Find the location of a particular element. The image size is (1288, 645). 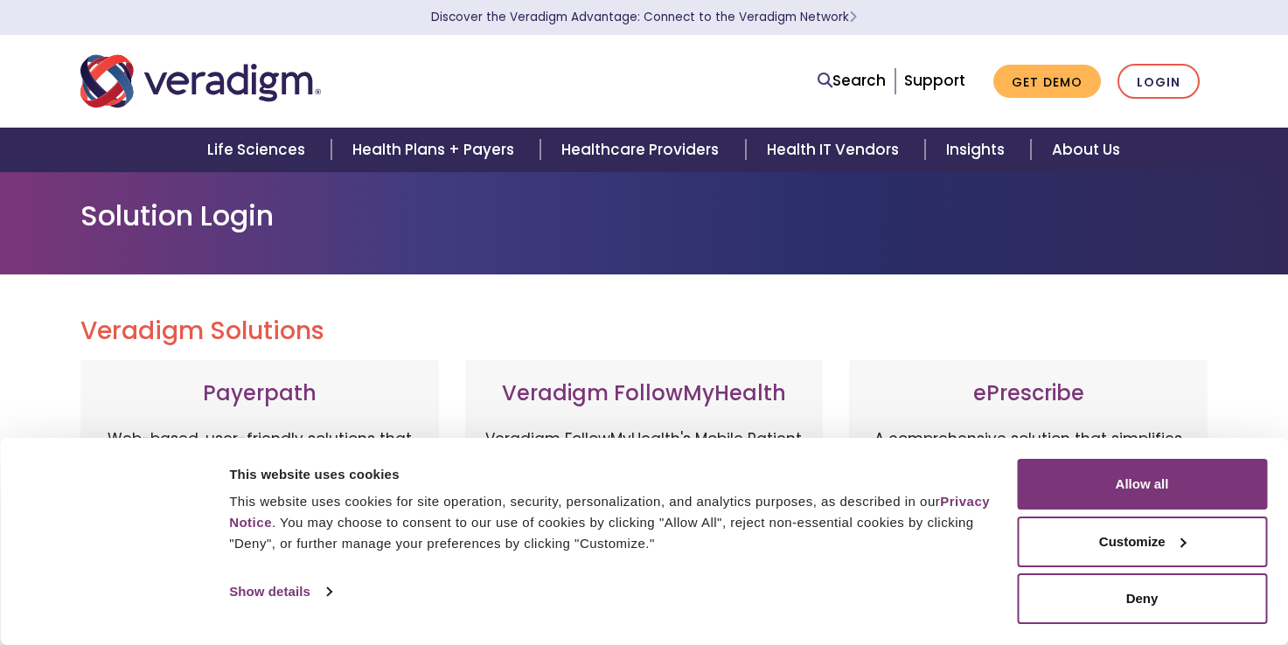

div: This website uses cookies is located at coordinates (613, 475).